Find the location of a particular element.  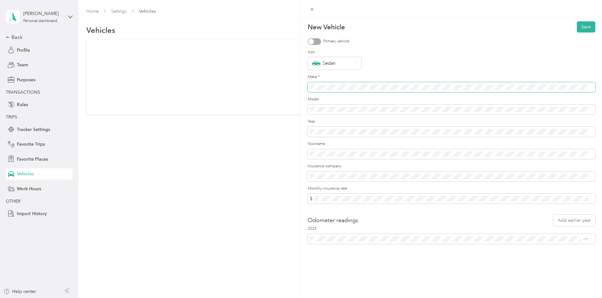

span: mi is located at coordinates (585, 238).